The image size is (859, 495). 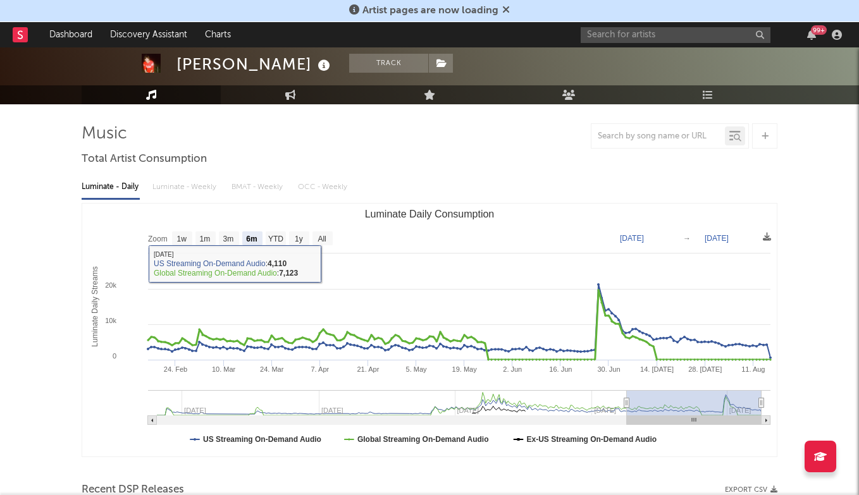 I want to click on div: Luminate - Daily, so click(x=111, y=187).